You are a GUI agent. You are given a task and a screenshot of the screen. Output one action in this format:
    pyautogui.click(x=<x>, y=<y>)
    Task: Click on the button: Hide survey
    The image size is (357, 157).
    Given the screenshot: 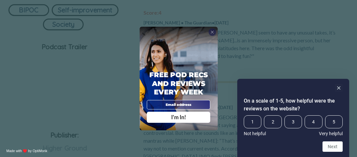 What is the action you would take?
    pyautogui.click(x=339, y=88)
    